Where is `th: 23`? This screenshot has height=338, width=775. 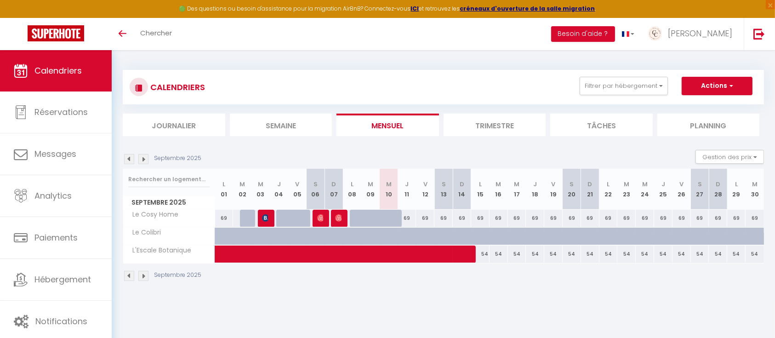 th: 23 is located at coordinates (626, 189).